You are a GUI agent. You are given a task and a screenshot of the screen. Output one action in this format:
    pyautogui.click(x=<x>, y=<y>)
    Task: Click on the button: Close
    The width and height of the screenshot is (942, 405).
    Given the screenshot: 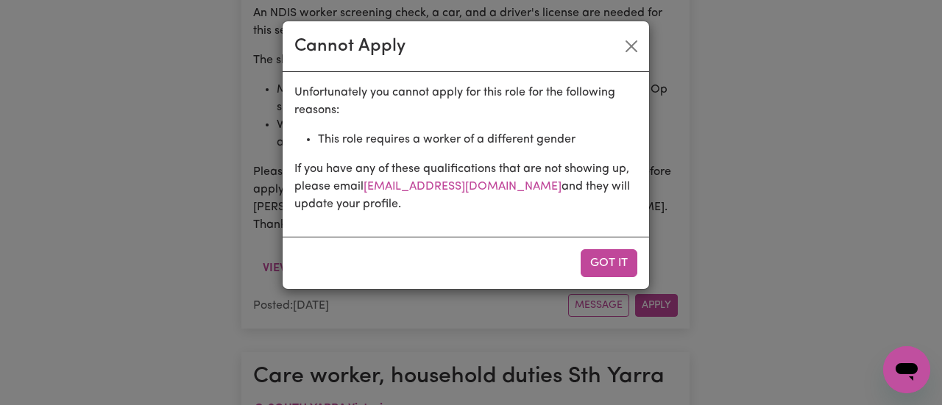 What is the action you would take?
    pyautogui.click(x=631, y=46)
    